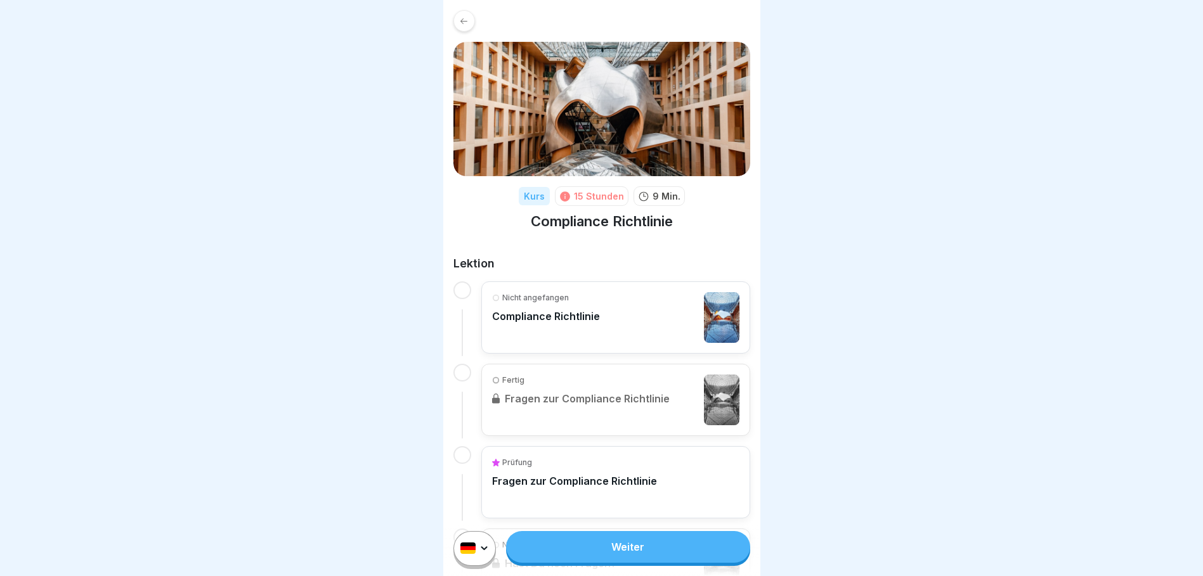 The height and width of the screenshot is (576, 1203). What do you see at coordinates (616, 318) in the screenshot?
I see `a: Nicht angefangenCompliance Richtlinie` at bounding box center [616, 318].